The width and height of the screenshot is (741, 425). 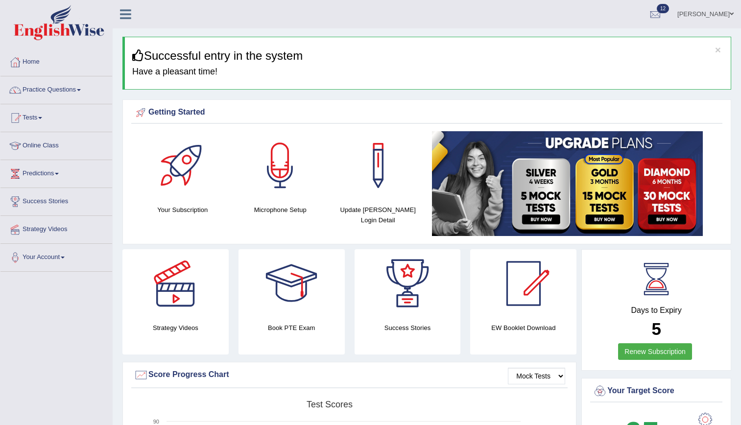 What do you see at coordinates (183, 210) in the screenshot?
I see `h4: Your Subscription` at bounding box center [183, 210].